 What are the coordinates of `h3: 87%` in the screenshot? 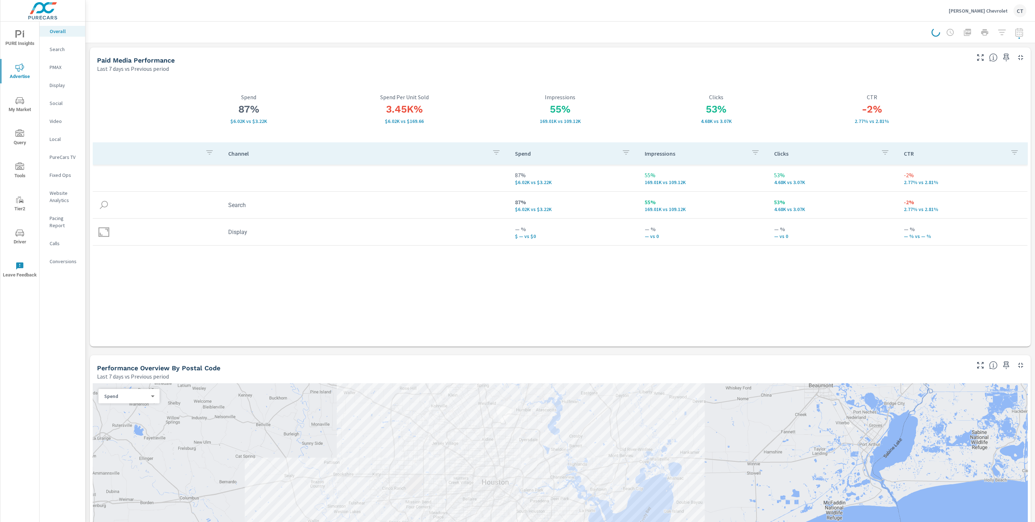 It's located at (249, 109).